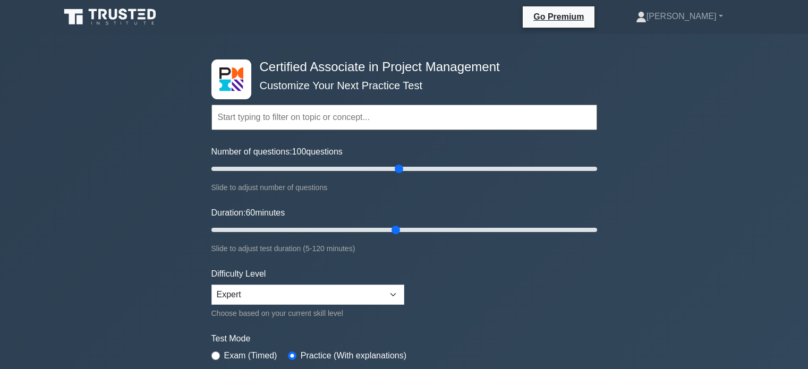 This screenshot has height=369, width=808. What do you see at coordinates (353, 356) in the screenshot?
I see `label: Practice (With explanations)` at bounding box center [353, 356].